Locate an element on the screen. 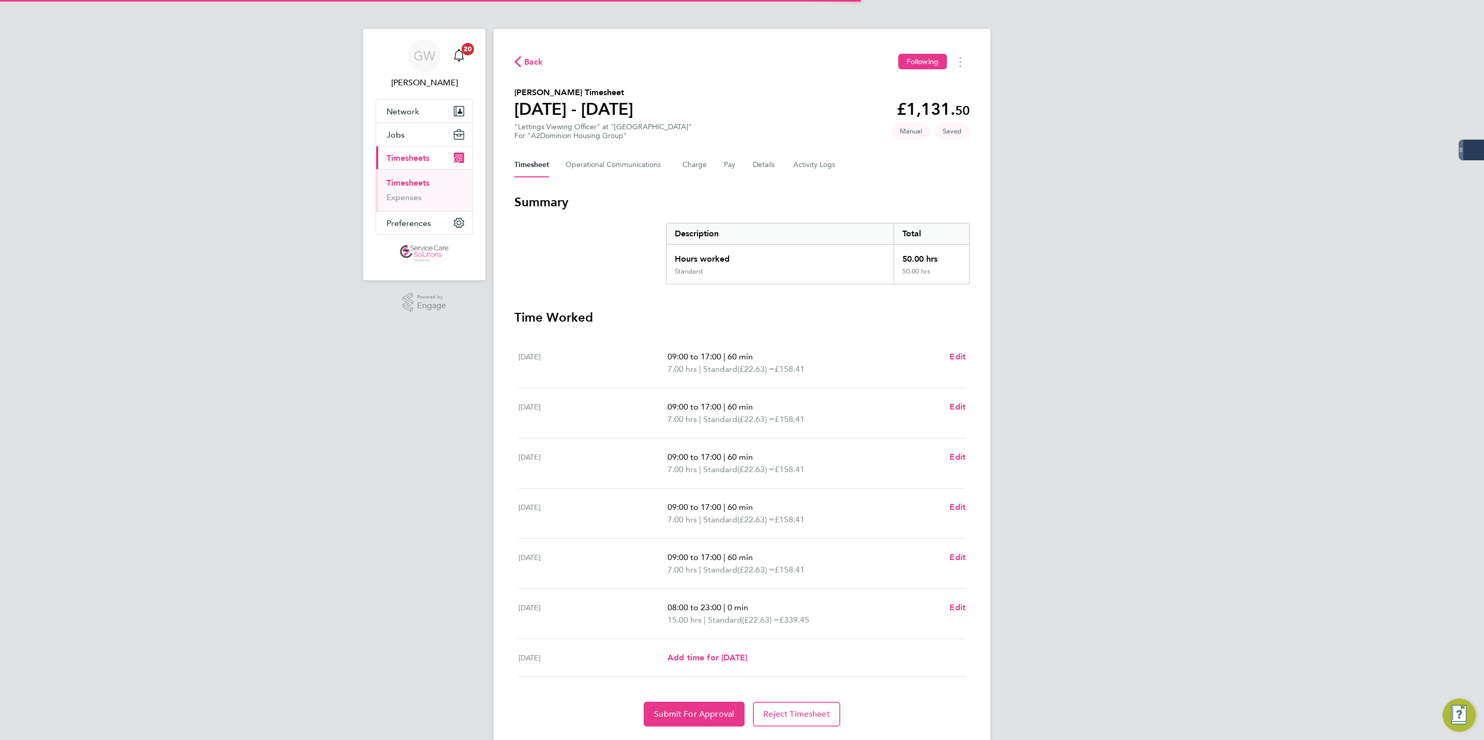  button: Pay is located at coordinates (730, 165).